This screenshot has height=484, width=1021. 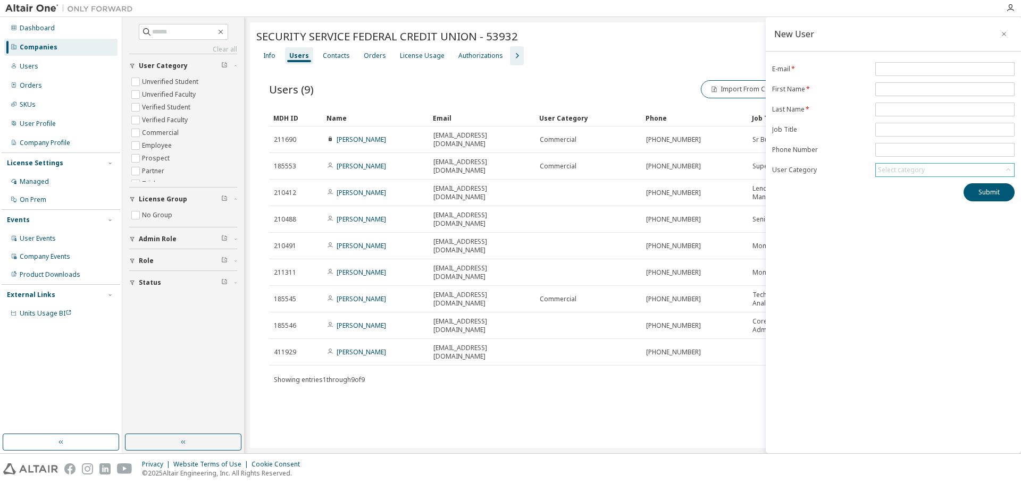 I want to click on div: User Profile, so click(x=38, y=124).